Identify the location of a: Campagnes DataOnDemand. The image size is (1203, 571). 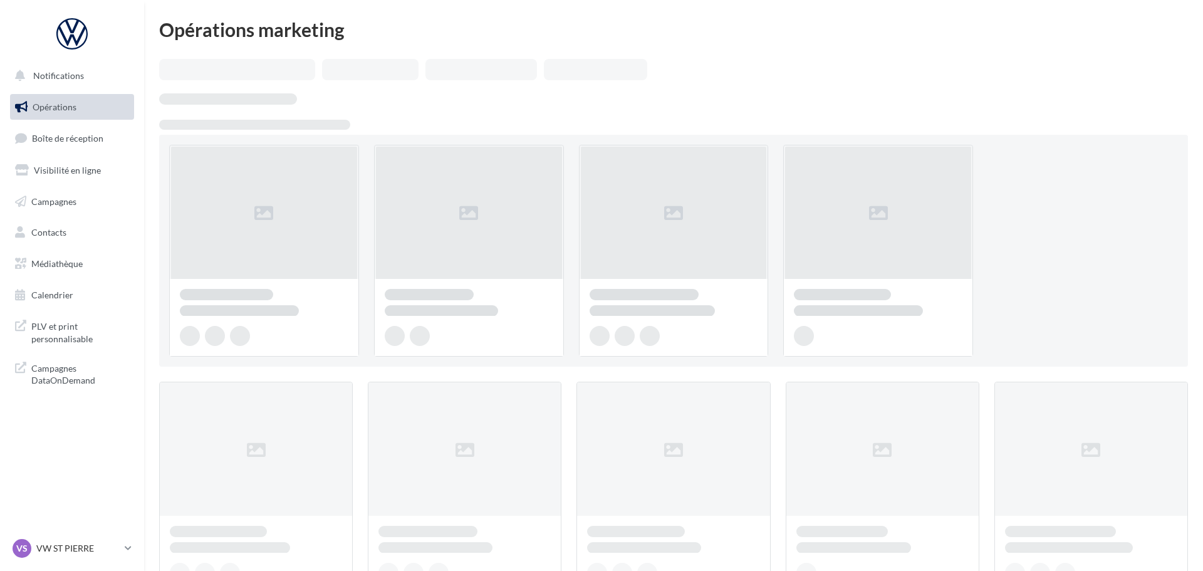
(72, 373).